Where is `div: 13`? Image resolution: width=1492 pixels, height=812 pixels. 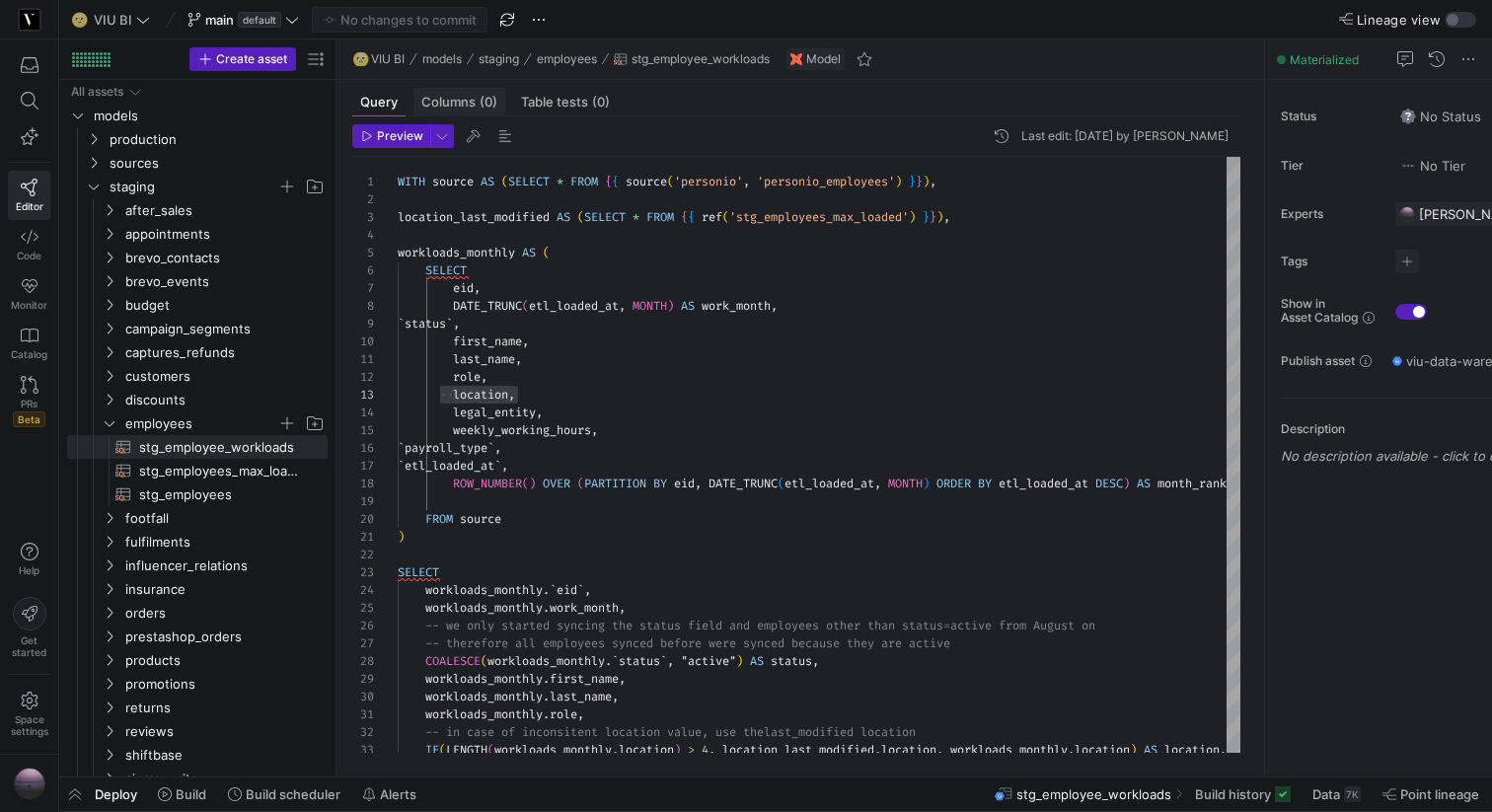
div: 13 is located at coordinates (363, 395).